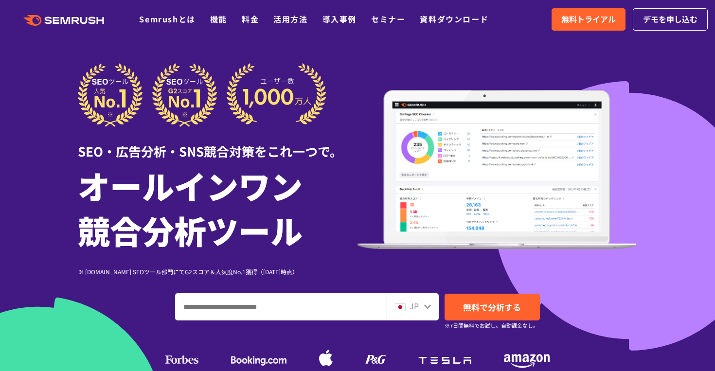 The image size is (715, 371). What do you see at coordinates (492, 307) in the screenshot?
I see `a: 無料で分析する` at bounding box center [492, 307].